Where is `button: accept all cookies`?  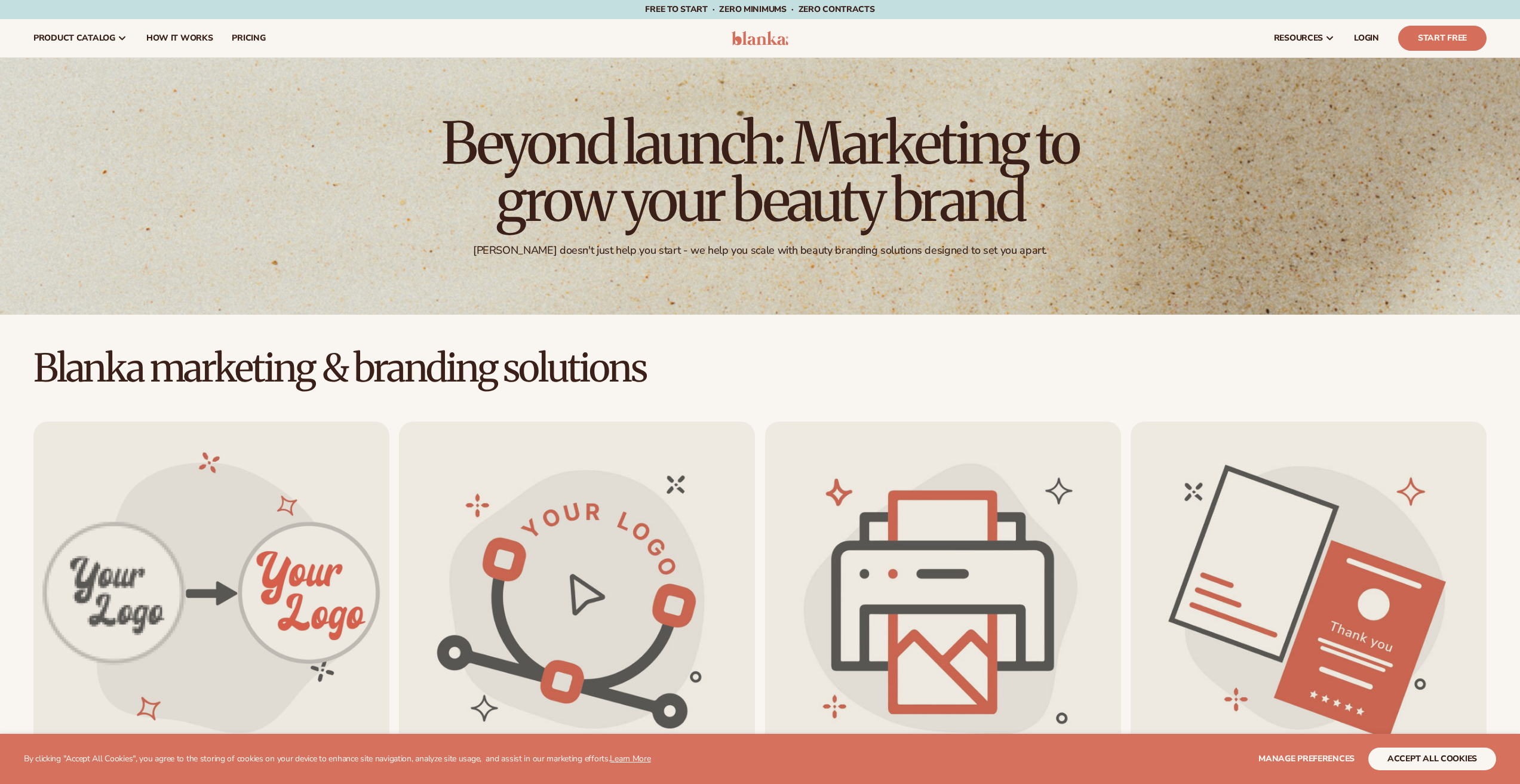 button: accept all cookies is located at coordinates (1432, 759).